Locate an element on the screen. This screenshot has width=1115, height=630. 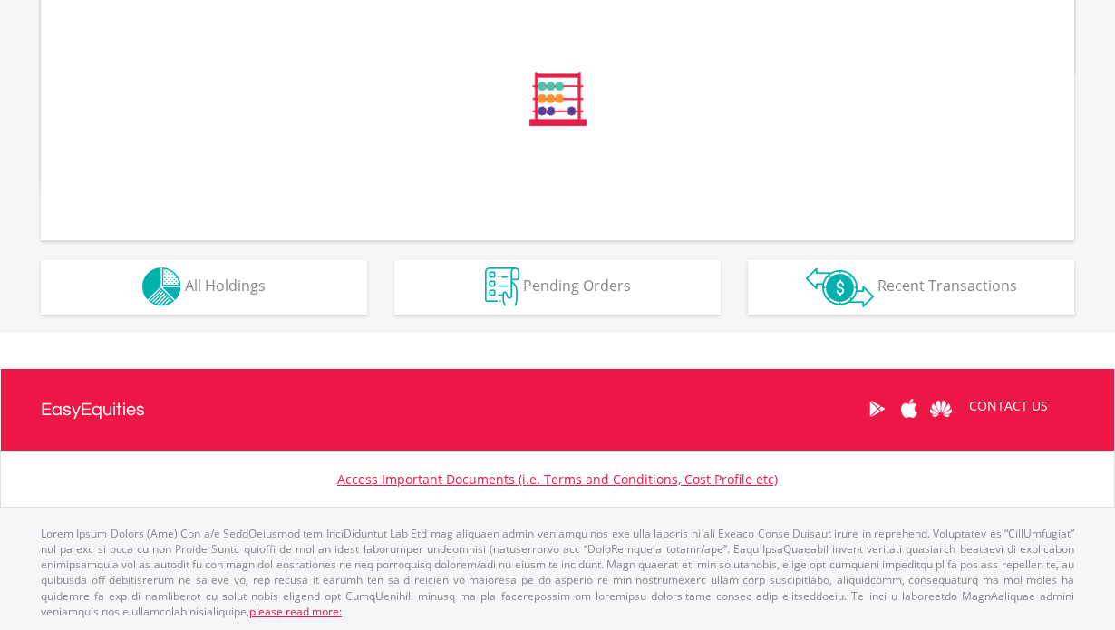
button: Recent Transactions is located at coordinates (911, 287).